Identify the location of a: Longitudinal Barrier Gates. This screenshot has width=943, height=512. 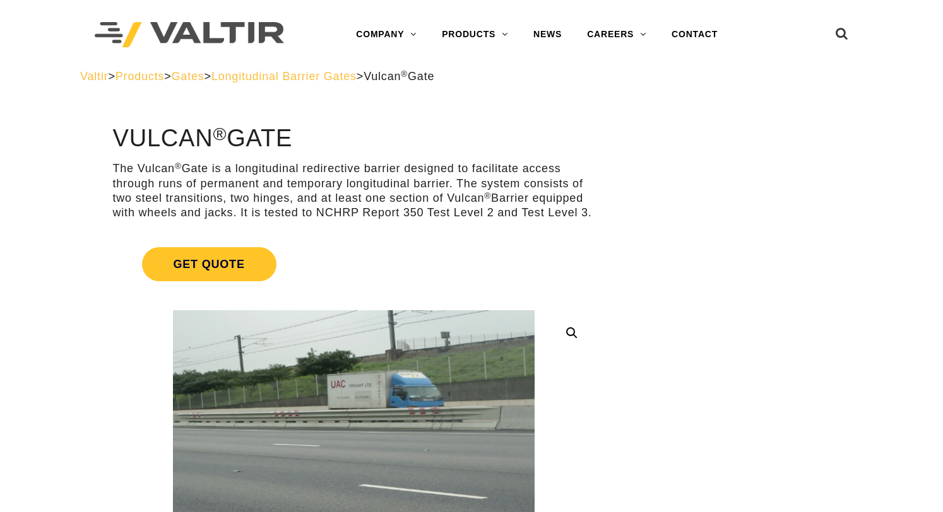
(284, 76).